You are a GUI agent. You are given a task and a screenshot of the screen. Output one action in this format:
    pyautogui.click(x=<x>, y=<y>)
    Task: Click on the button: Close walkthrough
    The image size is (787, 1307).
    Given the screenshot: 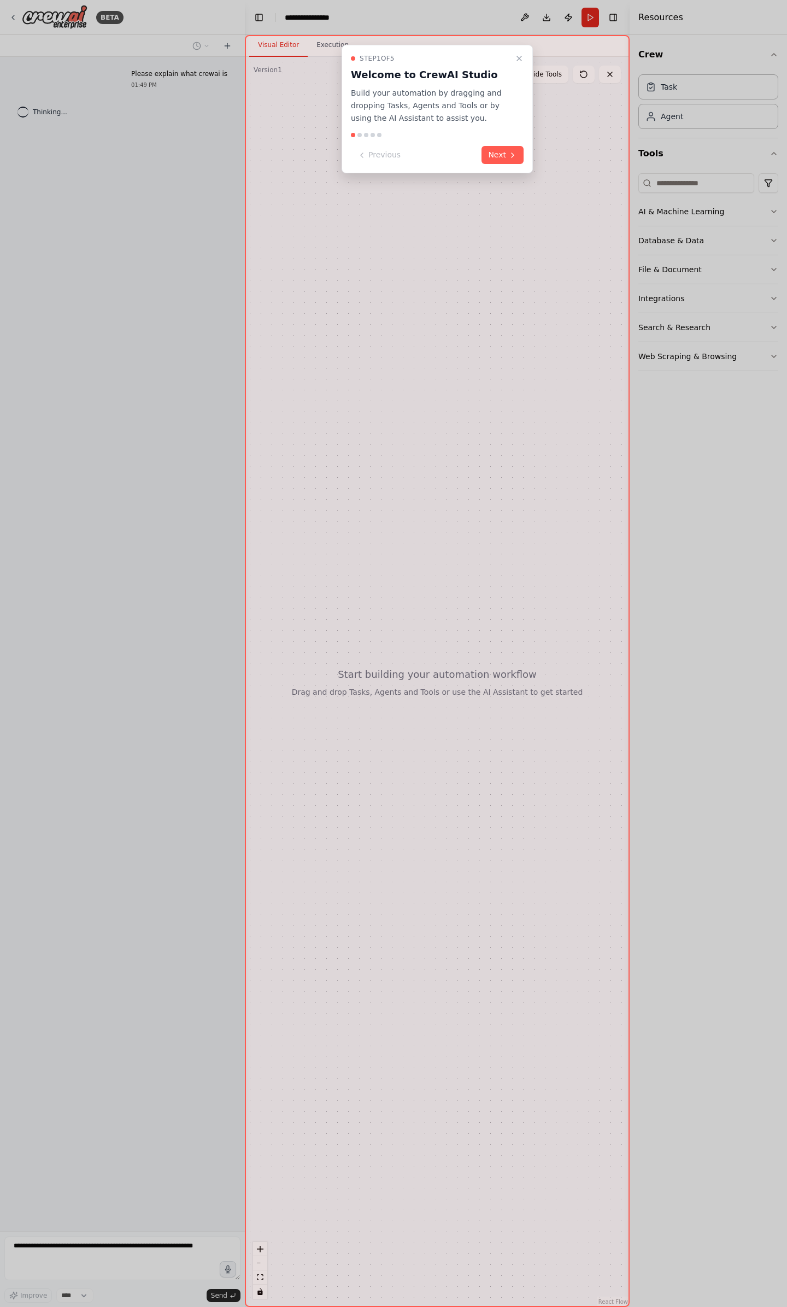 What is the action you would take?
    pyautogui.click(x=519, y=58)
    